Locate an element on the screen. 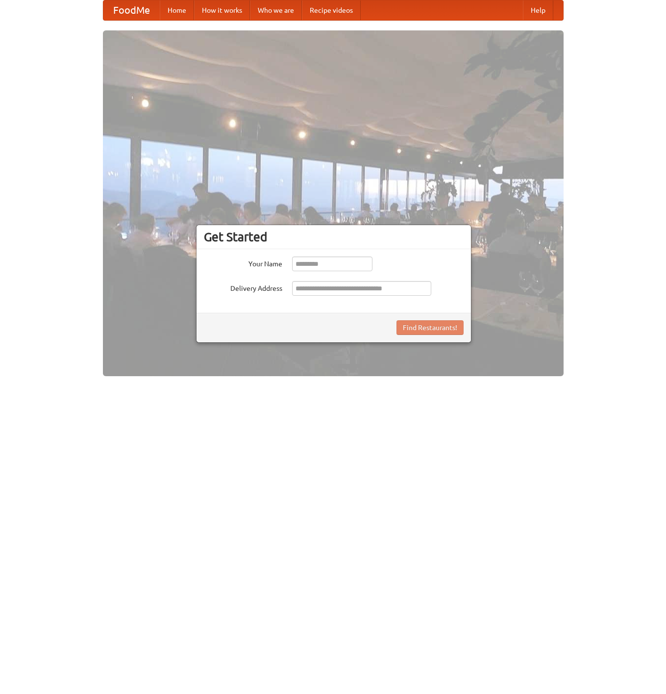 The image size is (666, 694). a: How it works is located at coordinates (222, 10).